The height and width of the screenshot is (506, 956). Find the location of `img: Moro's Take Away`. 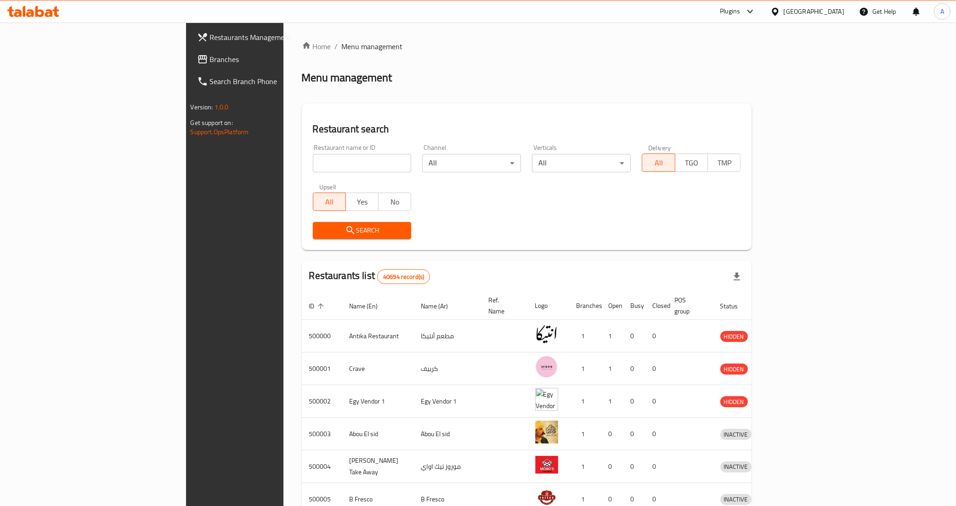

img: Moro's Take Away is located at coordinates (547, 465).